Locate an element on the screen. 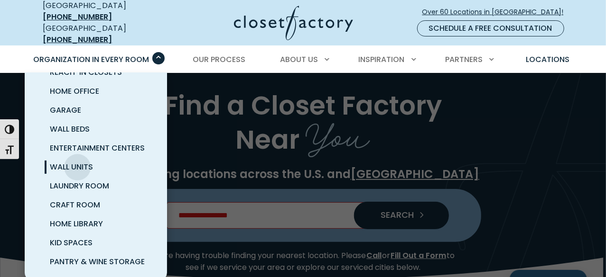  span: Home Office is located at coordinates (75, 91).